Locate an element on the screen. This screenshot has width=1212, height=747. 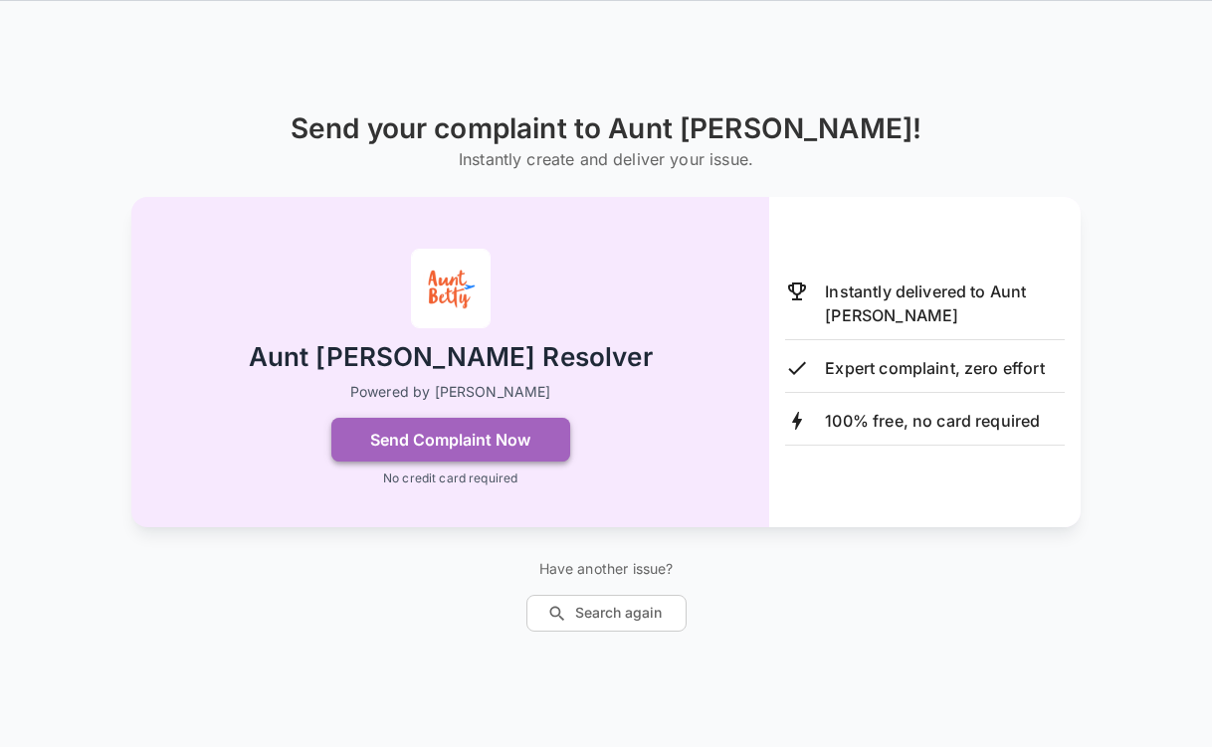
h6: Instantly create and deliver your issue. is located at coordinates (606, 159).